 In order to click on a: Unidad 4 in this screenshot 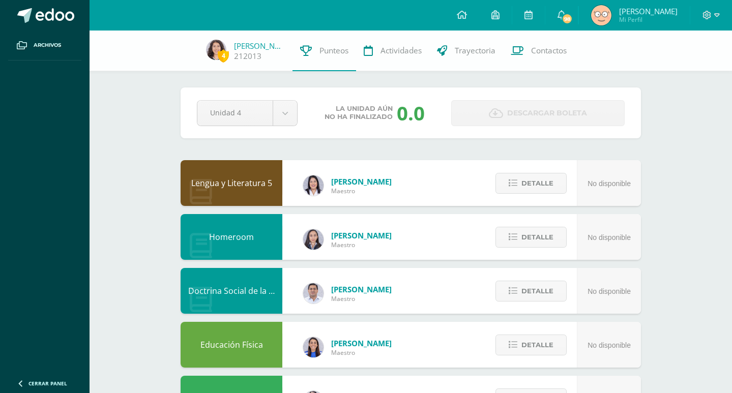, I will do `click(247, 113)`.